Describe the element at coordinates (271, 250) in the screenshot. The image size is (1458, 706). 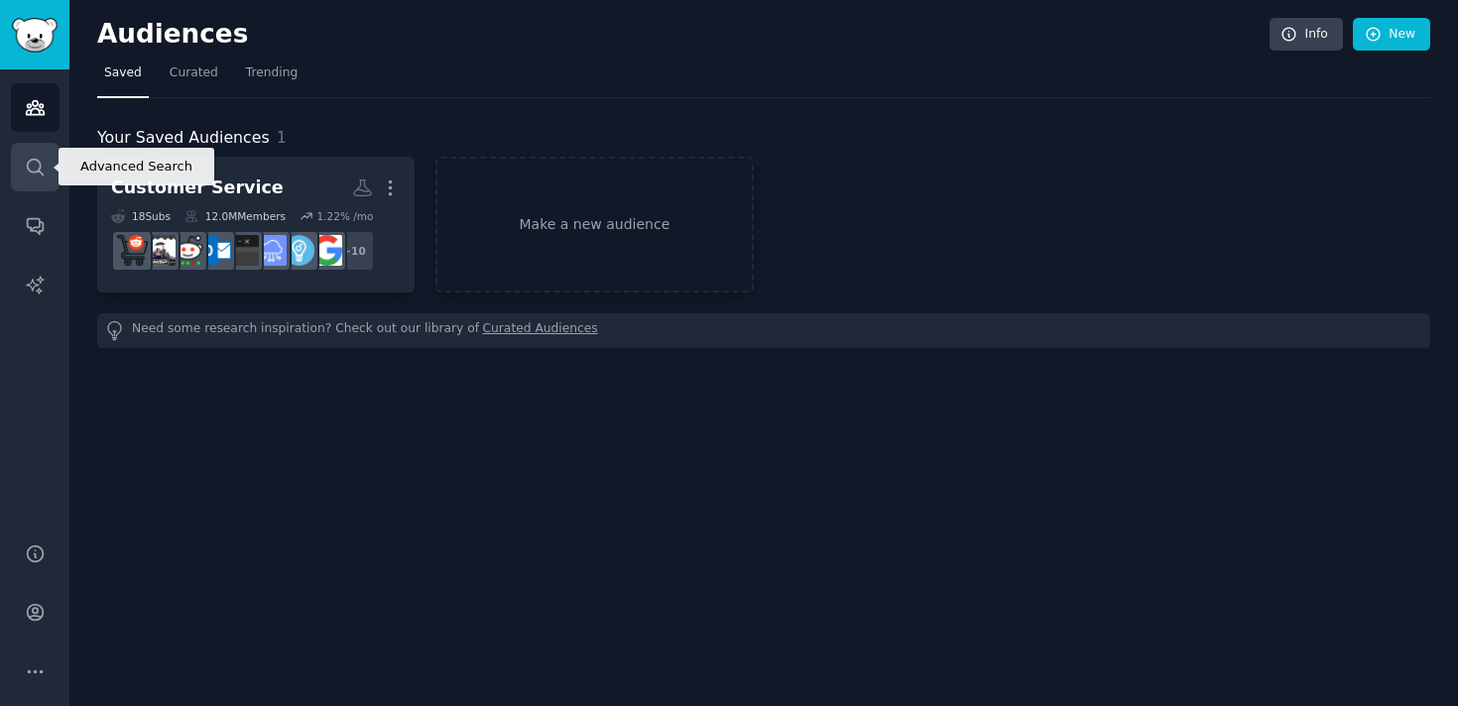
I see `img: SaaS` at that location.